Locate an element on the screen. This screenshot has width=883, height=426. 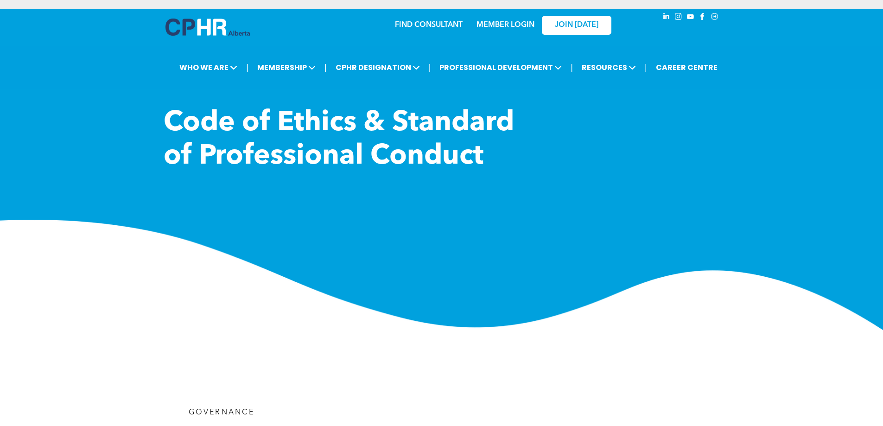
a: youtube is located at coordinates (691, 18).